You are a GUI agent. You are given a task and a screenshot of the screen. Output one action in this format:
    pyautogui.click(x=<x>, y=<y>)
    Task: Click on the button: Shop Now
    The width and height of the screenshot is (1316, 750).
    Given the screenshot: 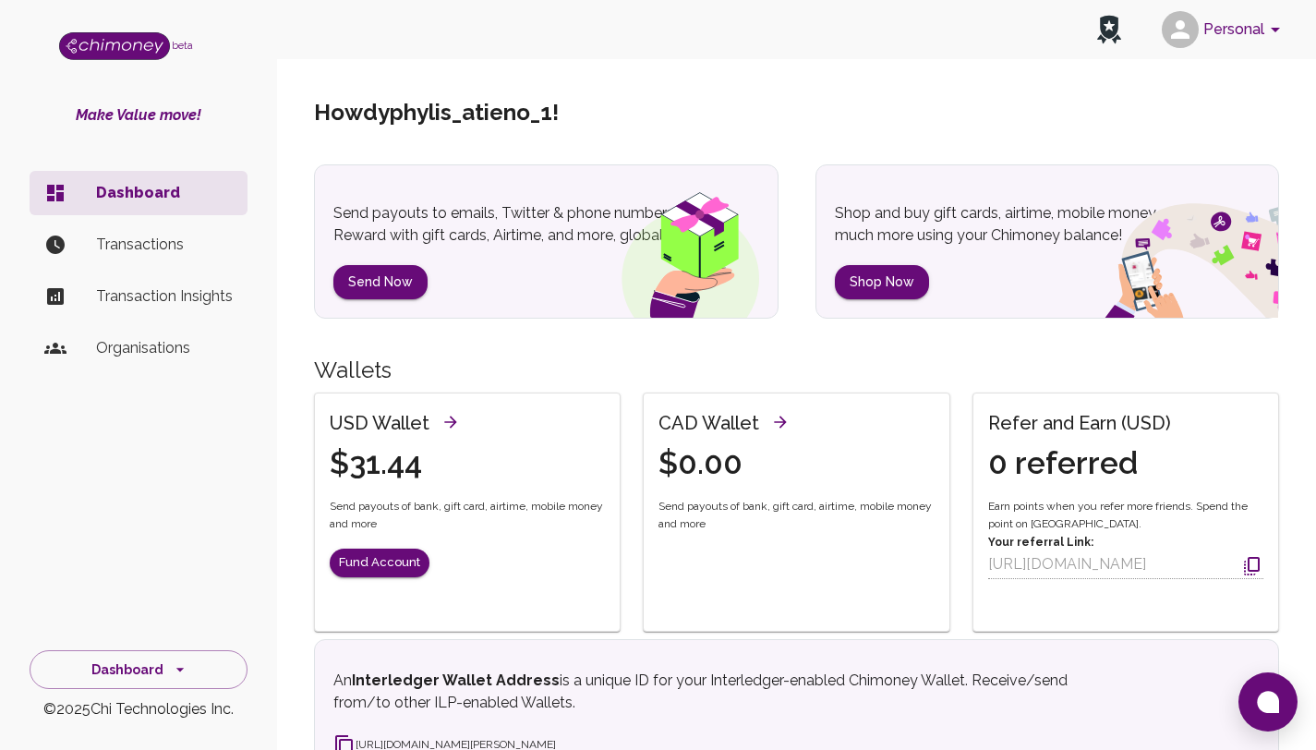 What is the action you would take?
    pyautogui.click(x=882, y=282)
    